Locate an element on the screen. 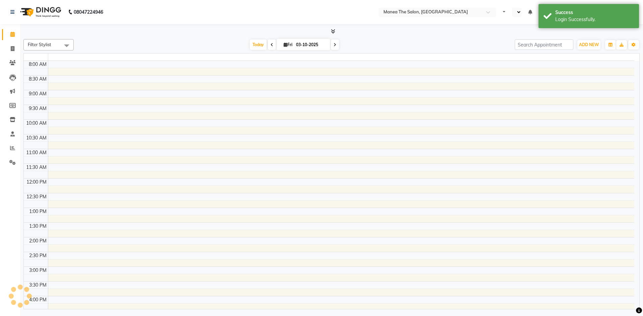 This screenshot has width=643, height=316. div: Success is located at coordinates (594, 12).